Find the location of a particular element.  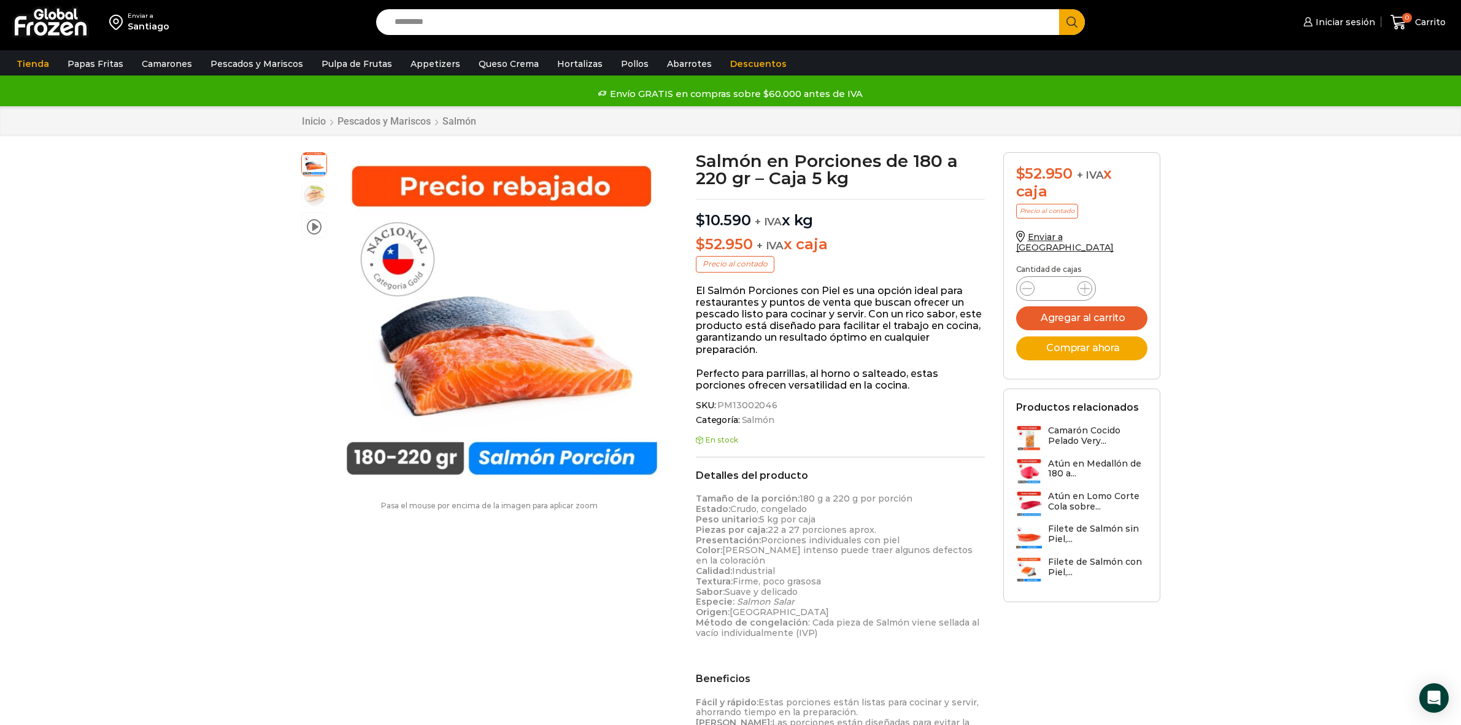

span: salmon porcion is located at coordinates (314, 163).